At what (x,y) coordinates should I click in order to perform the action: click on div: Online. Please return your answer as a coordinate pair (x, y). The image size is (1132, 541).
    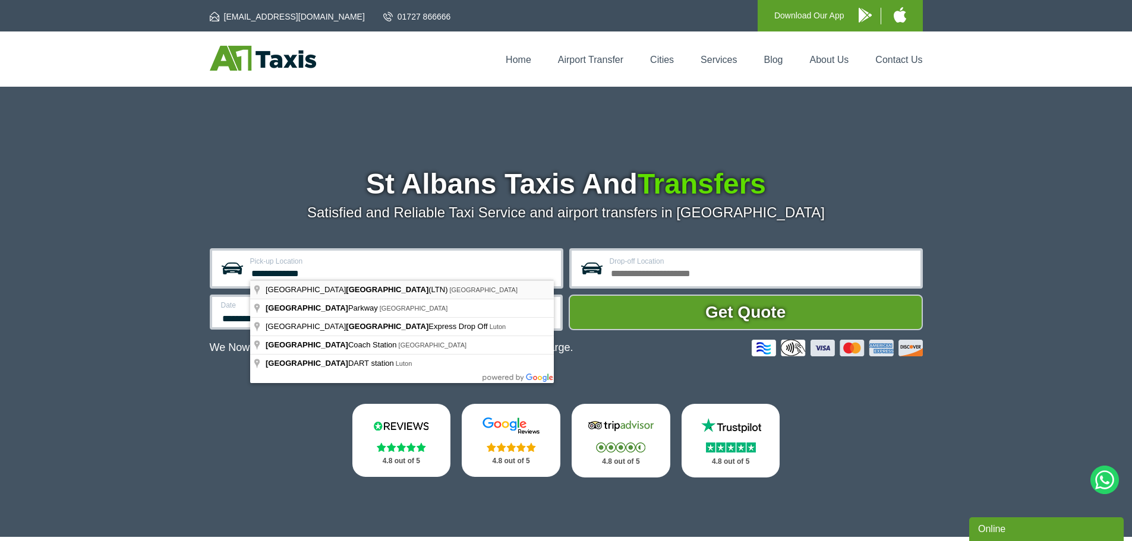
    Looking at the image, I should click on (77, 14).